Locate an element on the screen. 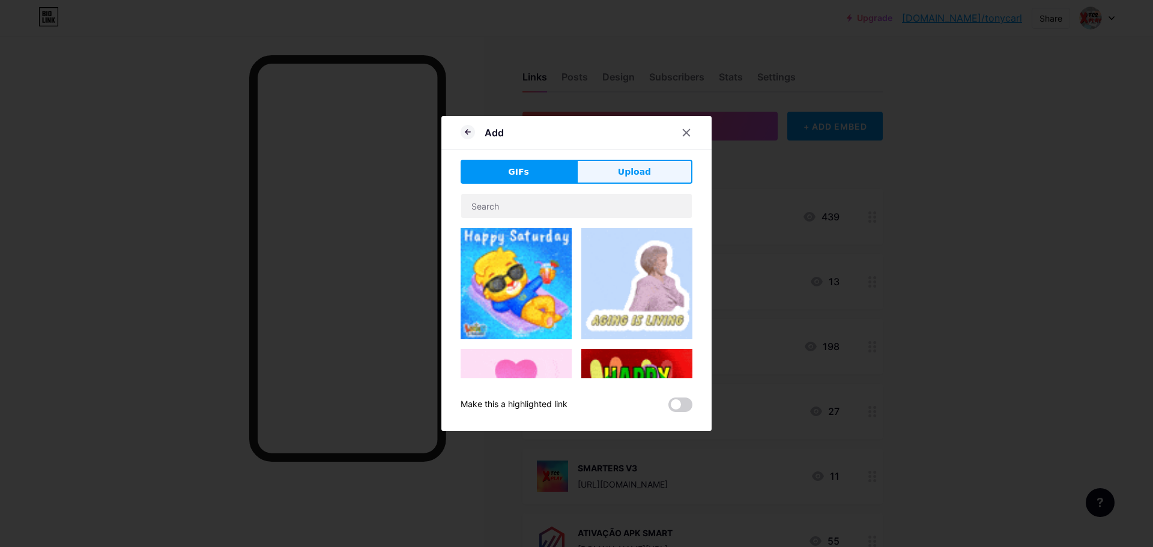 This screenshot has width=1153, height=547. div: Add is located at coordinates (494, 133).